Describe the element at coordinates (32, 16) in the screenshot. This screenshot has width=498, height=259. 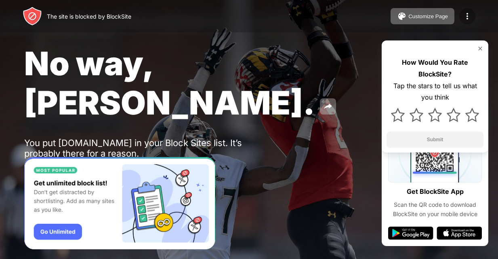
I see `img: header-logo.svg` at that location.